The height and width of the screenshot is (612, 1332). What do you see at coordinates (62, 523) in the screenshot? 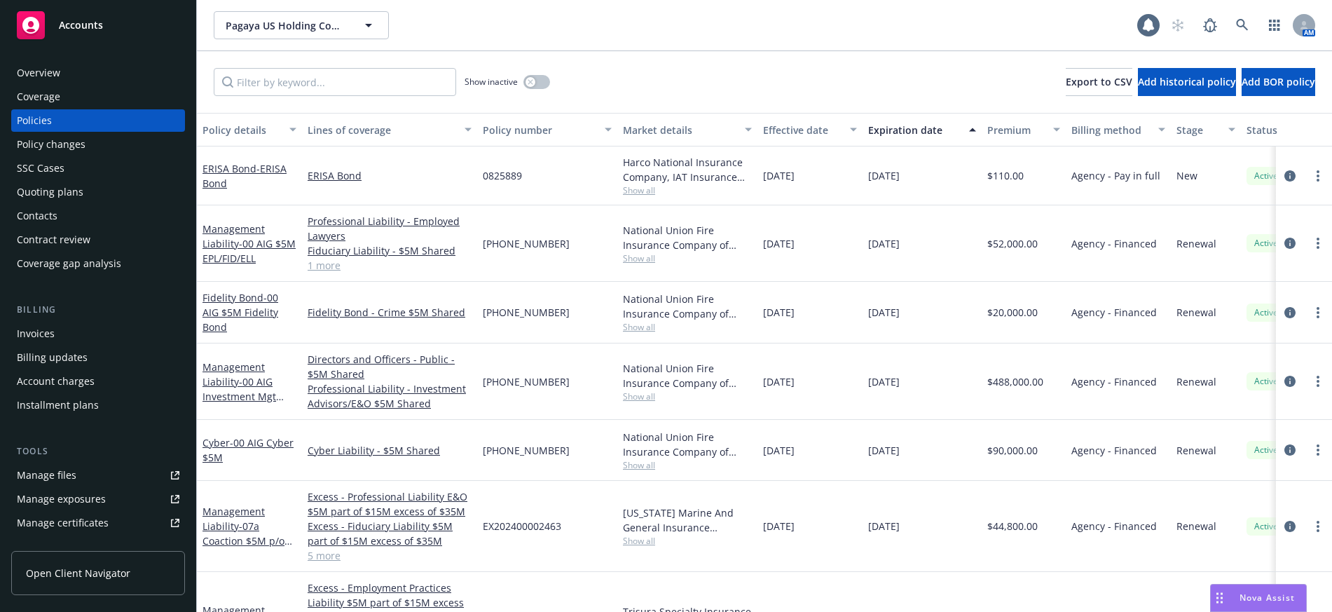
I see `div: Manage certificates` at bounding box center [62, 523].